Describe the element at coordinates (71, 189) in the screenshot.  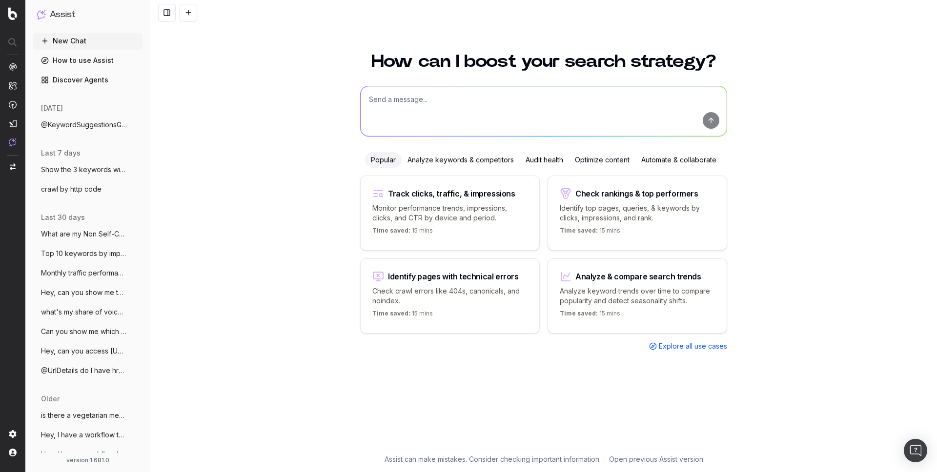
I see `span: crawl by http code` at that location.